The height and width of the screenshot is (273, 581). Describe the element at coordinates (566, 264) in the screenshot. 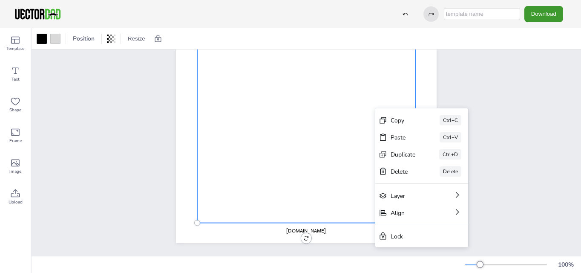

I see `div: 100 %` at that location.